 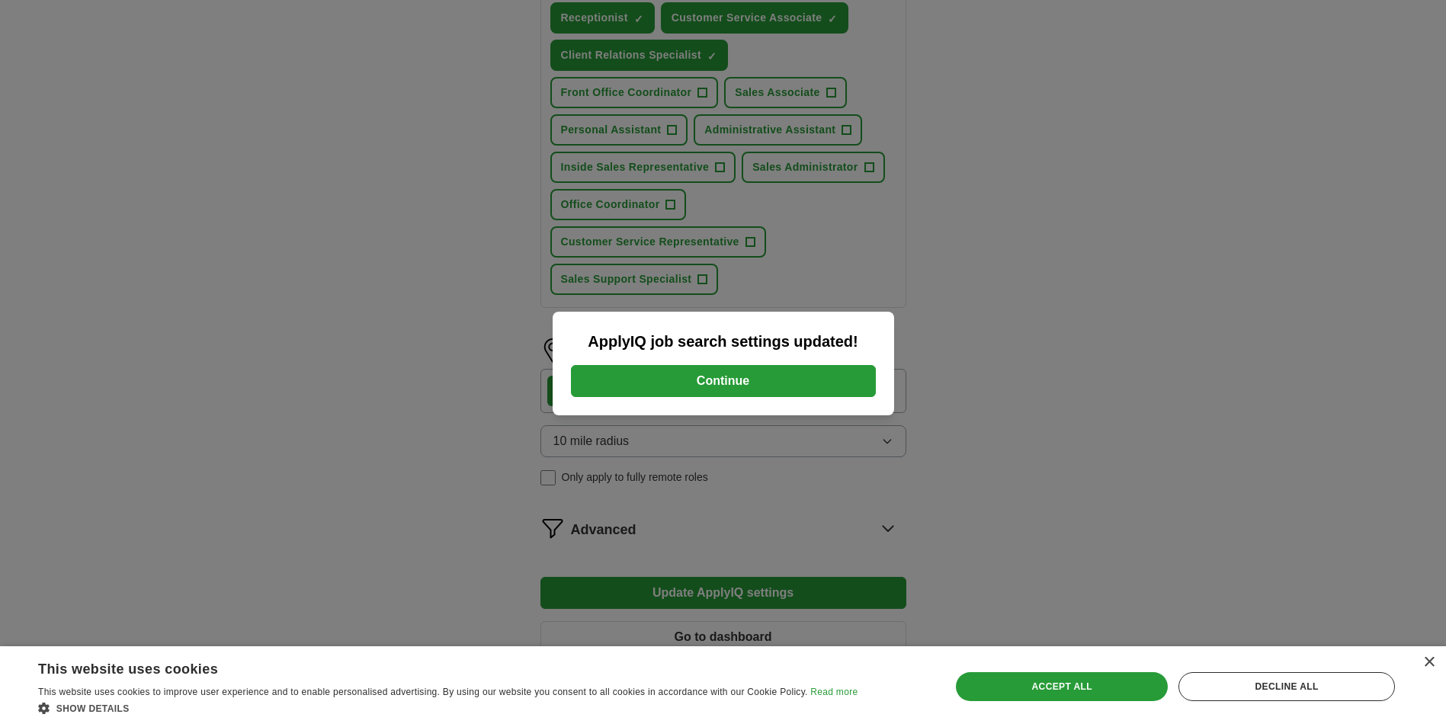 I want to click on div: Show details, so click(x=448, y=708).